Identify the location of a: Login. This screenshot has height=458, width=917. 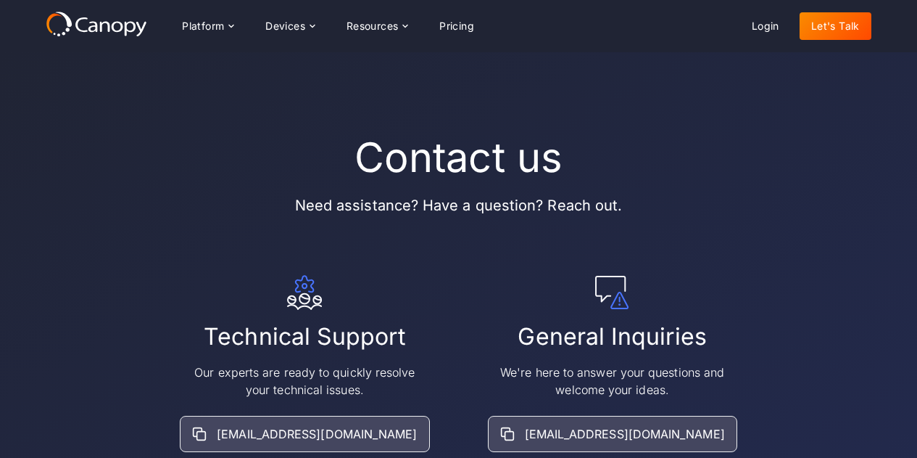
(766, 26).